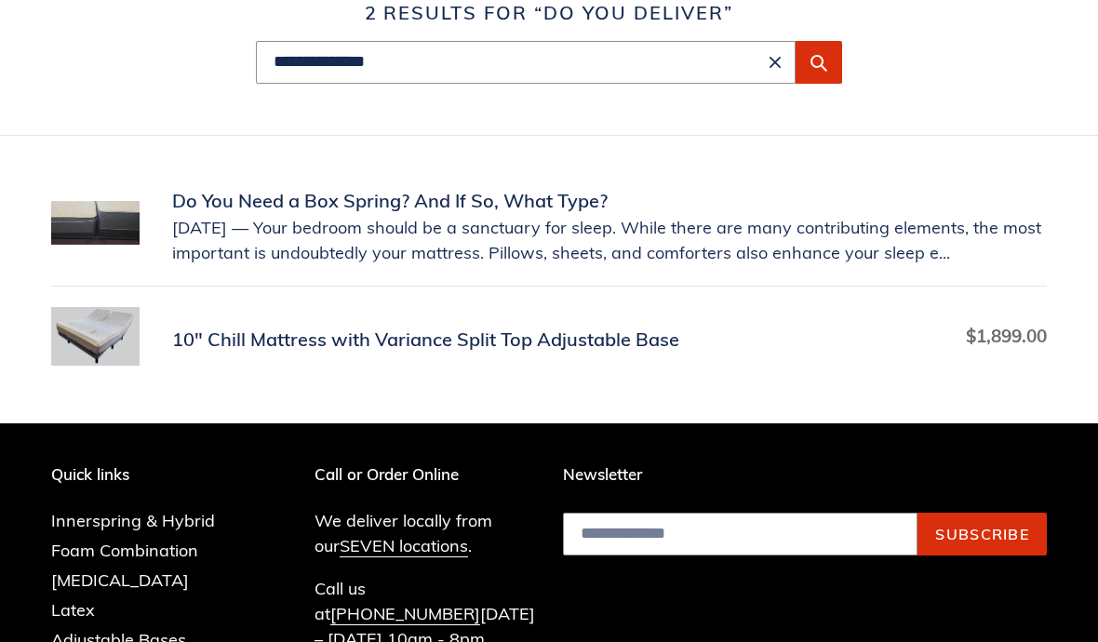 This screenshot has width=1098, height=642. Describe the element at coordinates (133, 521) in the screenshot. I see `a: Innerspring & Hybrid` at that location.